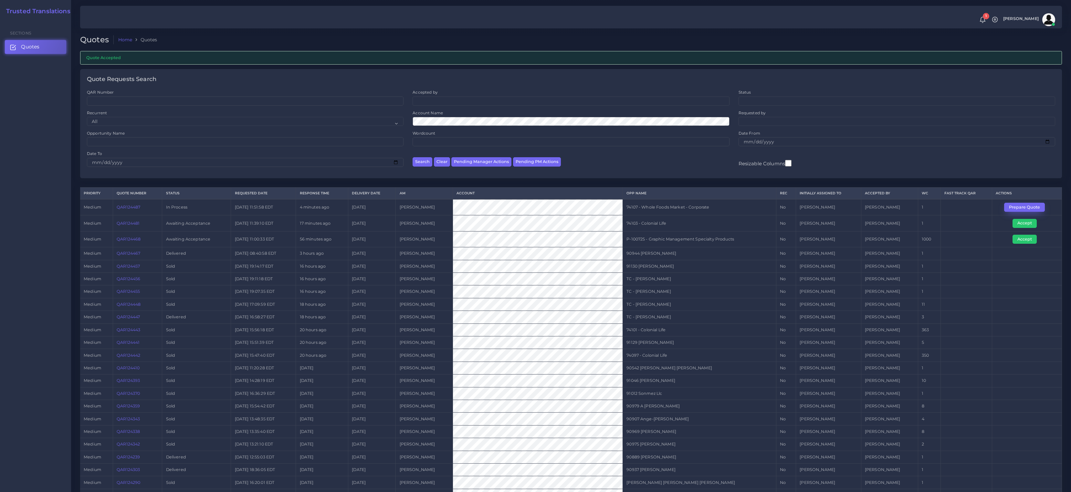 The height and width of the screenshot is (492, 1071). What do you see at coordinates (699, 193) in the screenshot?
I see `th: Opp Name` at bounding box center [699, 193].